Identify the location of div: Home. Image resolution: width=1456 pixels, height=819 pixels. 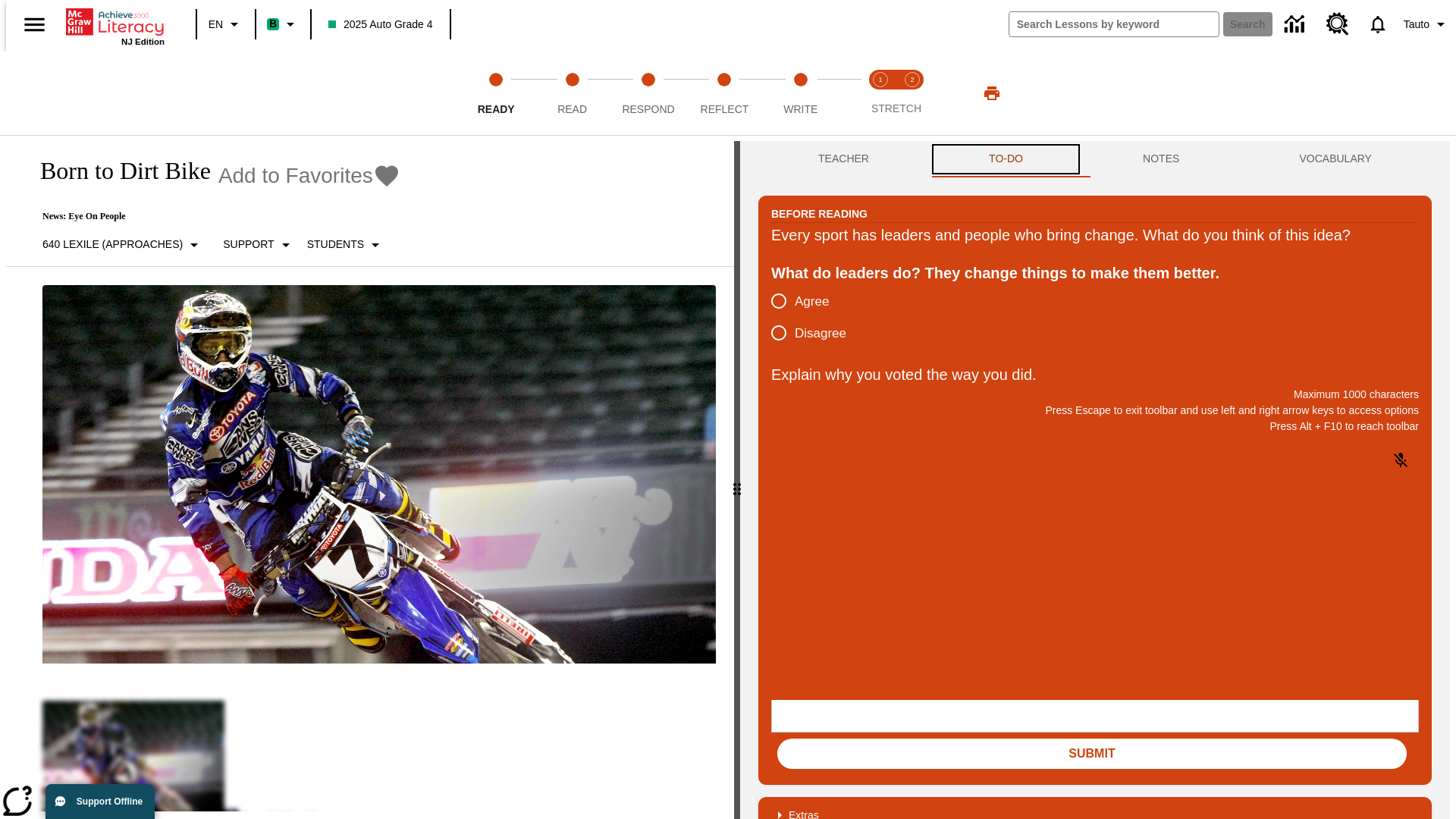
(115, 26).